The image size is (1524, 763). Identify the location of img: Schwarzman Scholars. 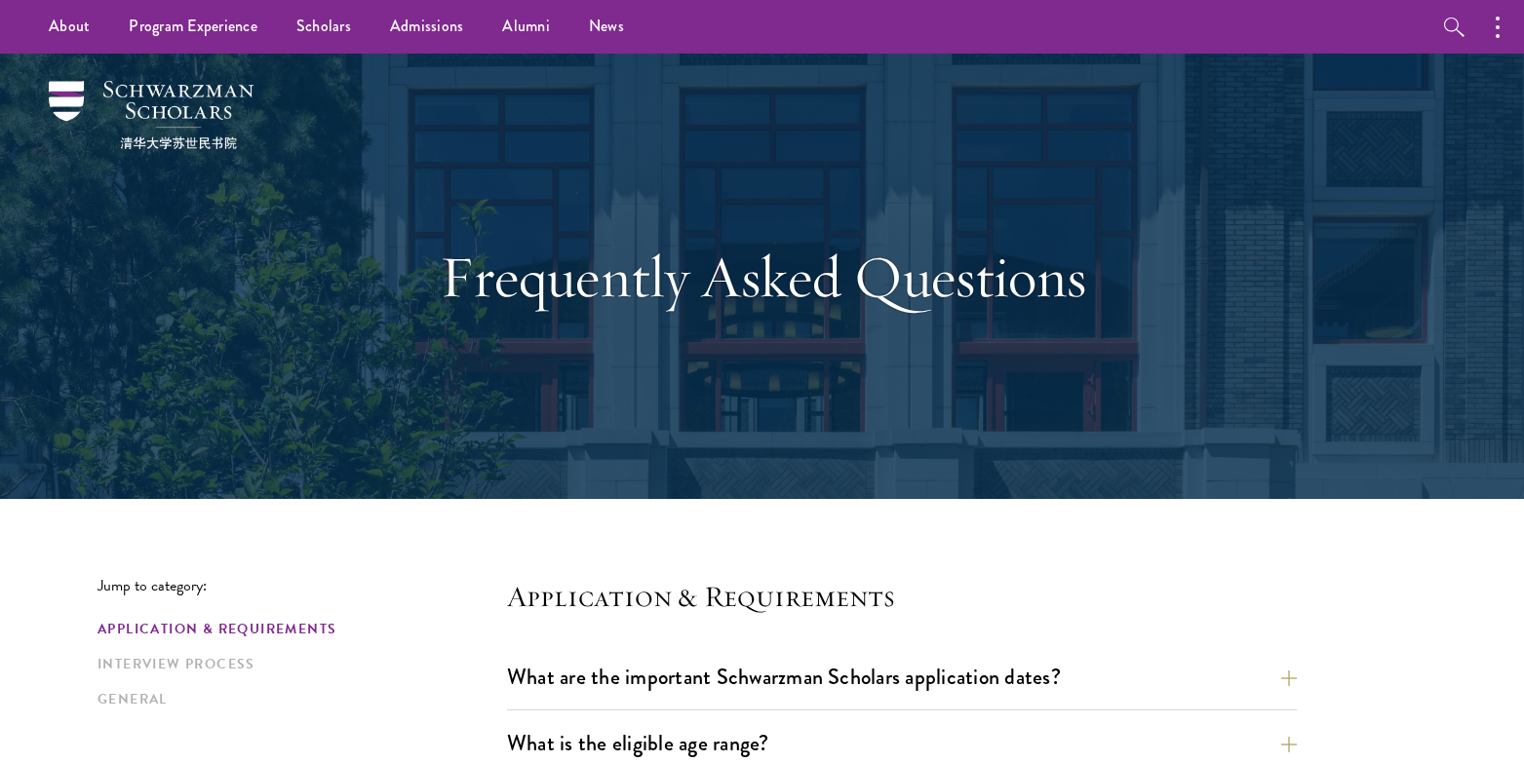
(151, 115).